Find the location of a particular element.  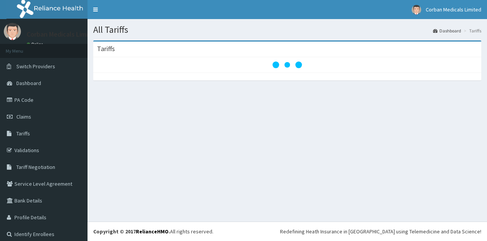

span: Tariff Negotiation is located at coordinates (36, 167).